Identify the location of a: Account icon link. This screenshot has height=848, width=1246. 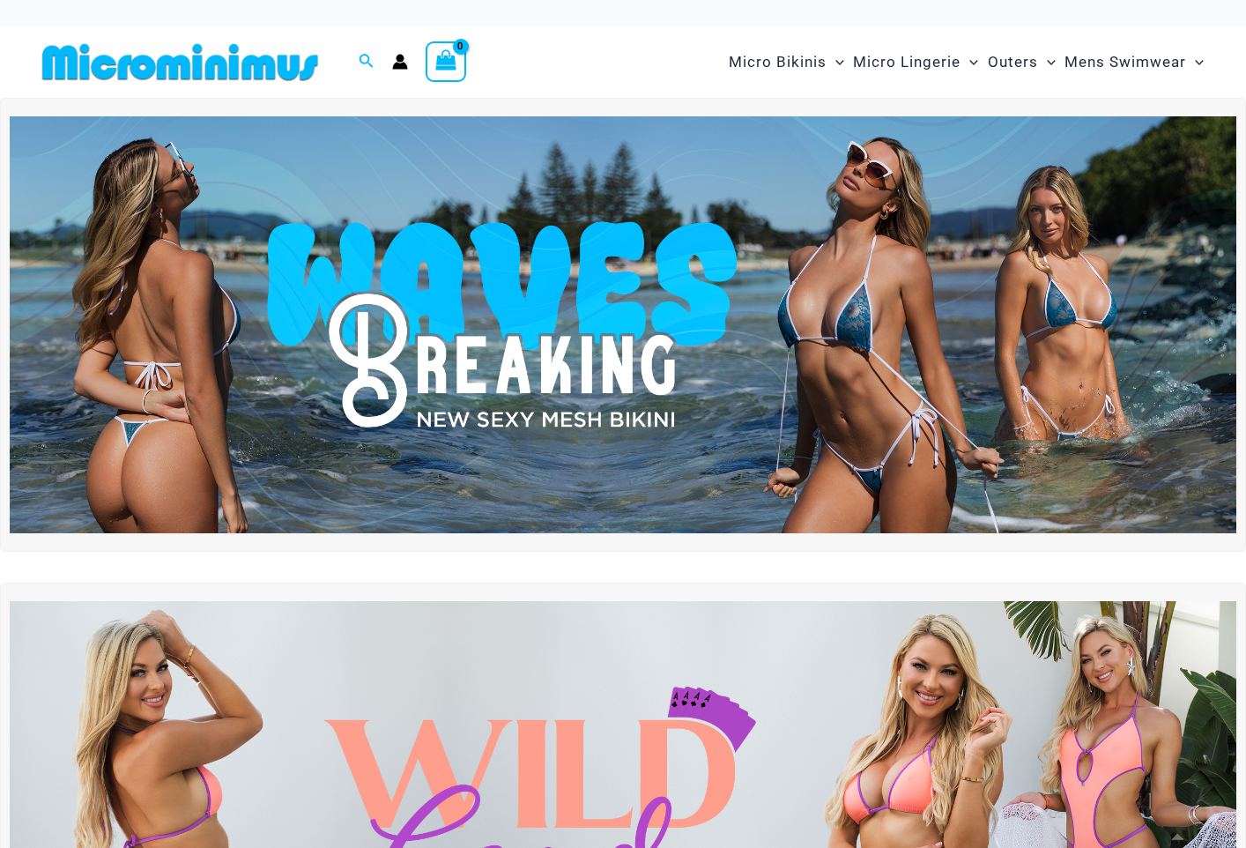
(400, 62).